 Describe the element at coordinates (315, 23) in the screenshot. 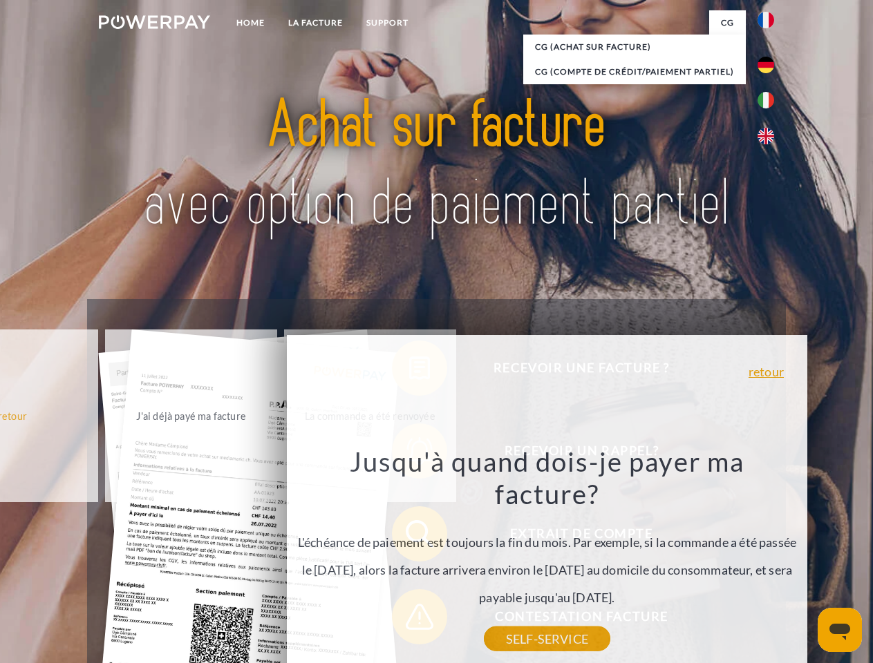

I see `a: LA FACTURE` at that location.